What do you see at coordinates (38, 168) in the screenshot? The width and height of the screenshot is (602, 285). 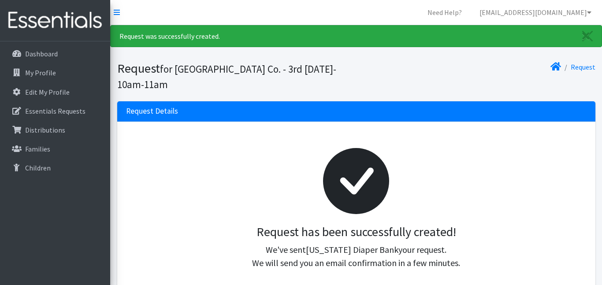 I see `p: Children` at bounding box center [38, 168].